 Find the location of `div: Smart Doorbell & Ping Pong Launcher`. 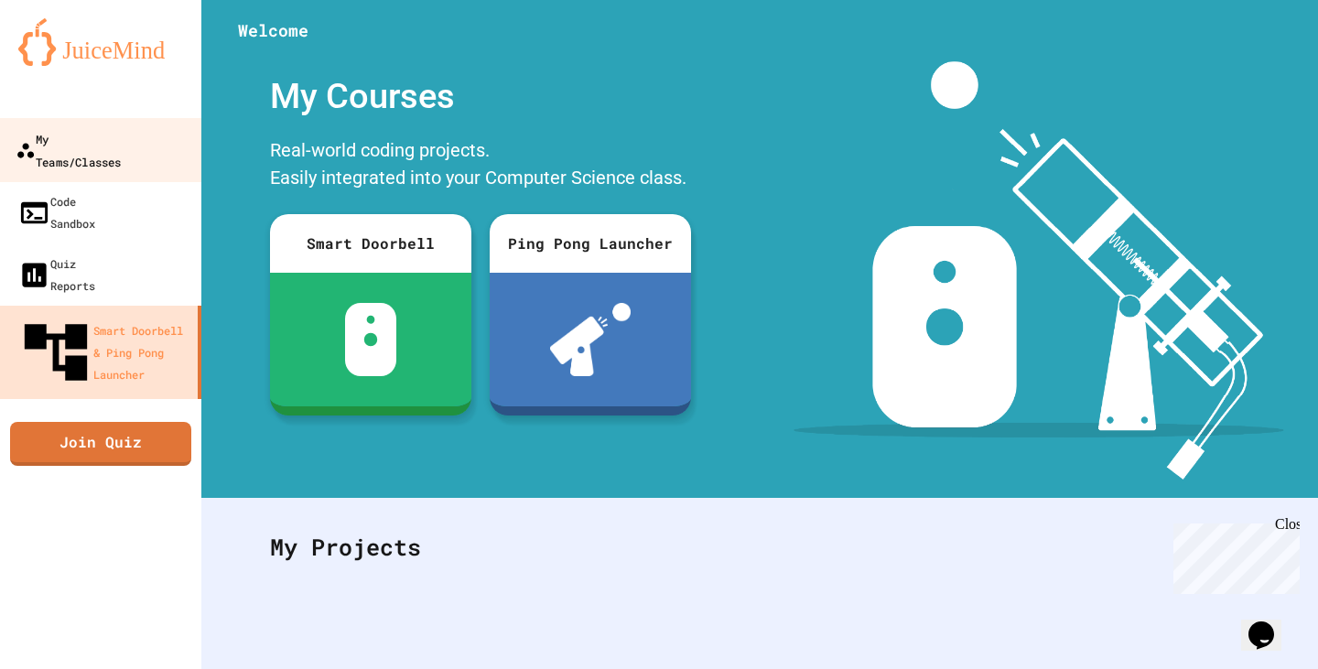

div: Smart Doorbell & Ping Pong Launcher is located at coordinates (104, 352).